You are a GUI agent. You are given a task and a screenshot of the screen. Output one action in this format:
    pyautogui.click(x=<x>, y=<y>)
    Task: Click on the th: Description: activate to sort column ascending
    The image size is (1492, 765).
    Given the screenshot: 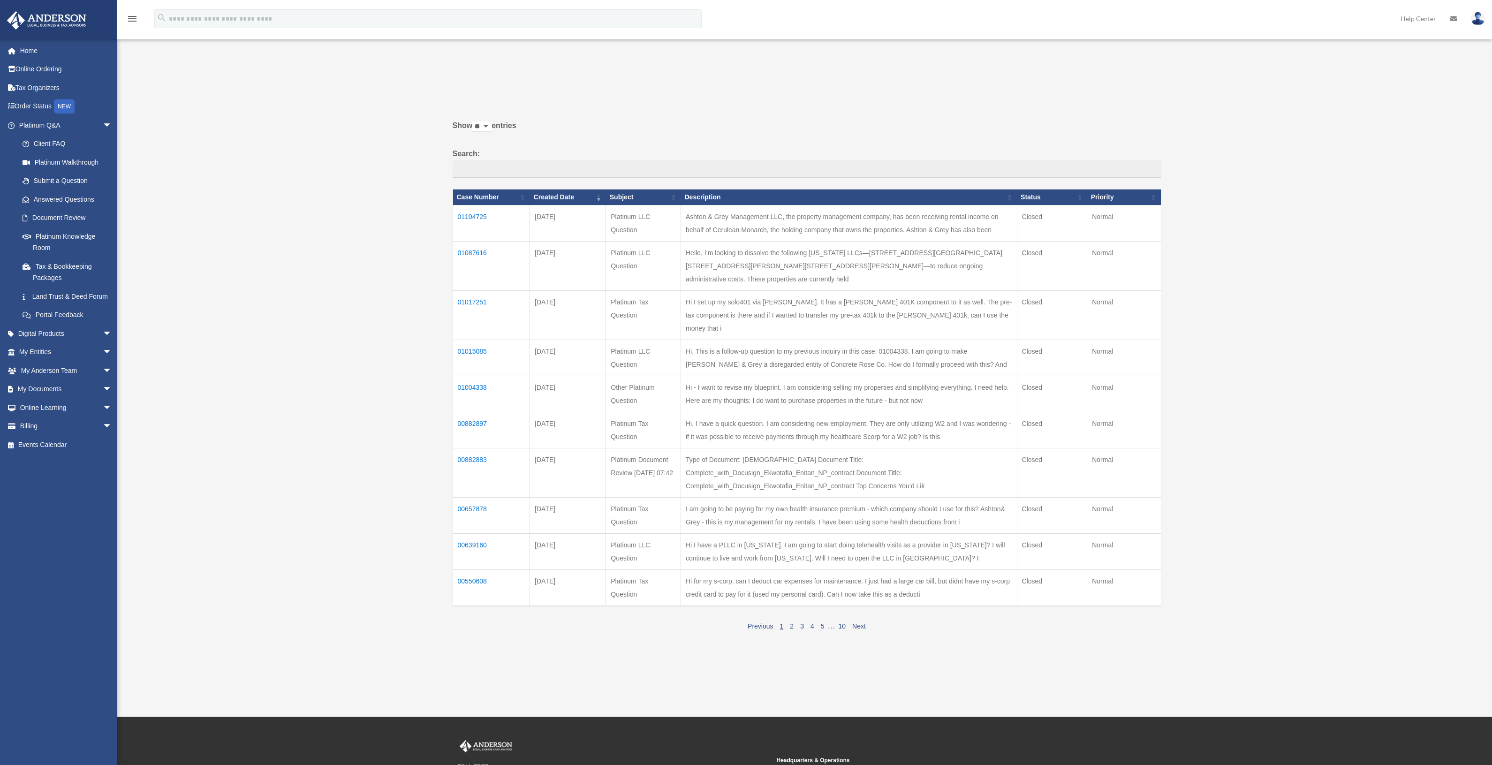 What is the action you would take?
    pyautogui.click(x=848, y=197)
    